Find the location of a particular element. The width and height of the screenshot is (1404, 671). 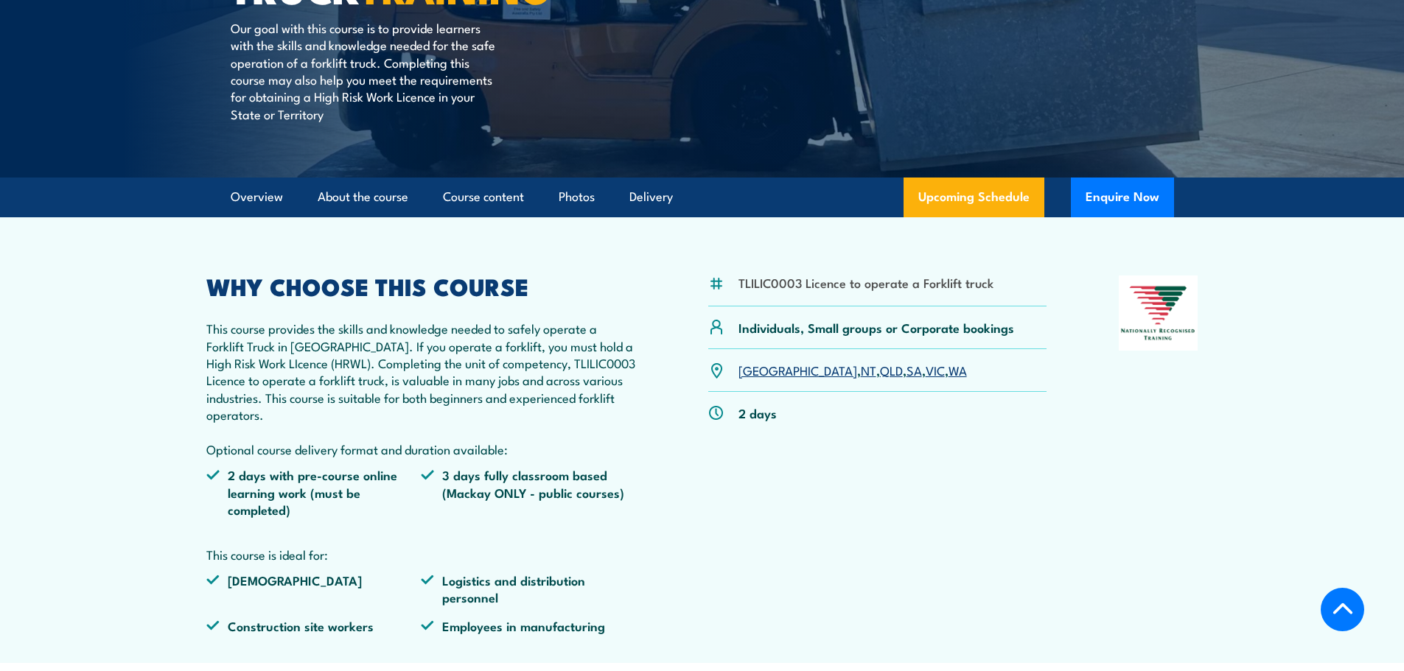

a: Upcoming Schedule is located at coordinates (974, 198).